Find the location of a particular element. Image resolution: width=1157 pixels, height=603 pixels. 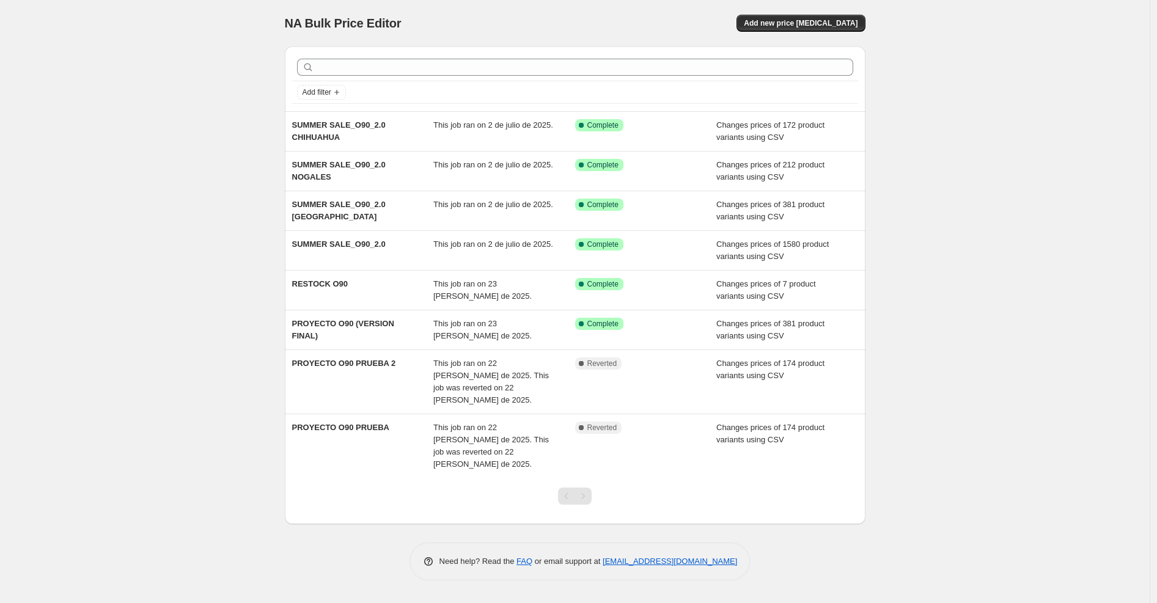

span: SUMMER SALE_O90_2.0 NOGALES is located at coordinates (338, 170).